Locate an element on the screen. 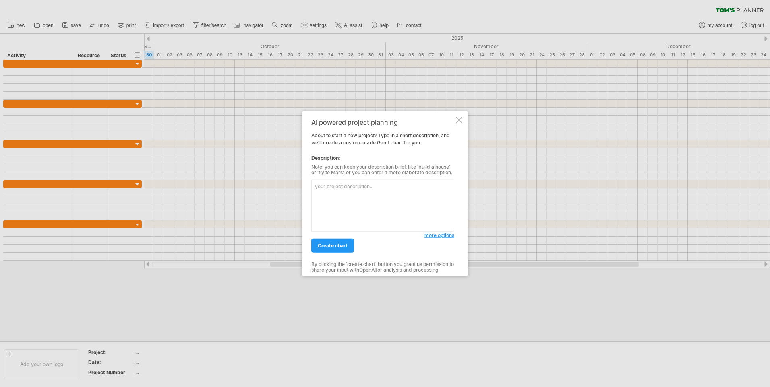  div: AI powered project planning is located at coordinates (382, 122).